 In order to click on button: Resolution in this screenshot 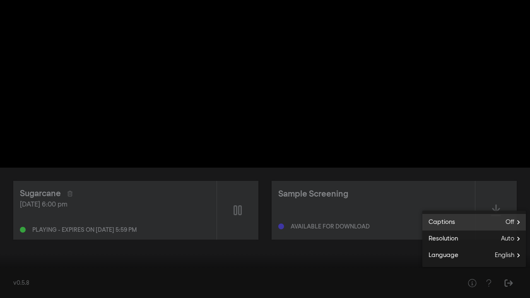, I will do `click(474, 239)`.